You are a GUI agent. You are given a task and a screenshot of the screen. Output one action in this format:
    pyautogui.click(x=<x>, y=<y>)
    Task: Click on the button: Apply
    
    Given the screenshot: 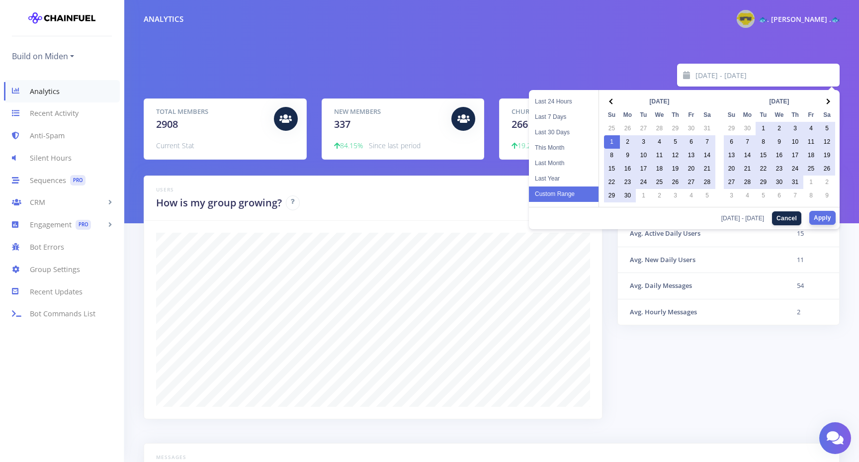 What is the action you would take?
    pyautogui.click(x=822, y=218)
    